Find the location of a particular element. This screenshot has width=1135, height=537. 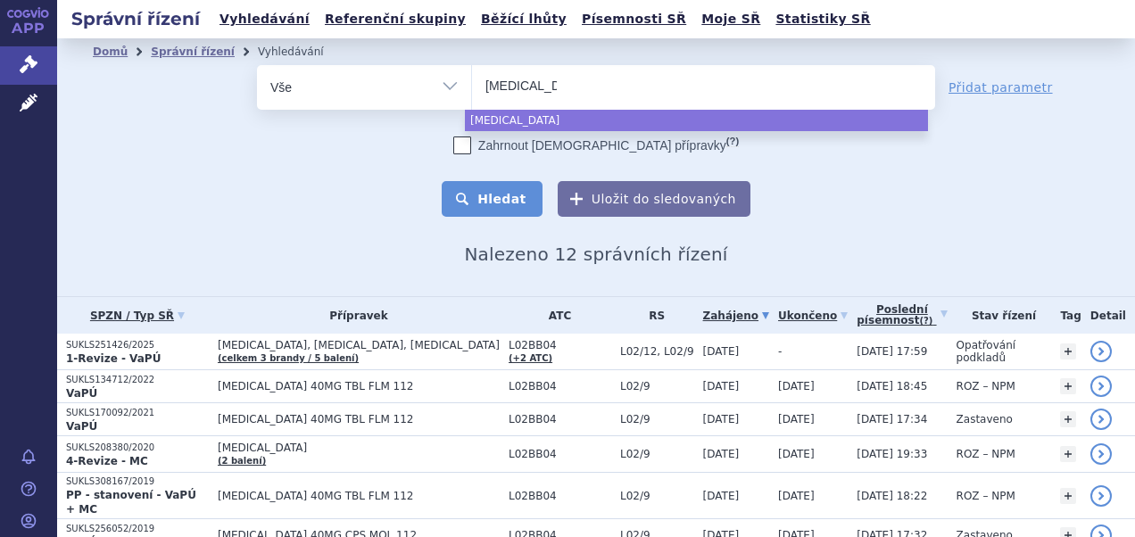

th: RS is located at coordinates (652, 315).